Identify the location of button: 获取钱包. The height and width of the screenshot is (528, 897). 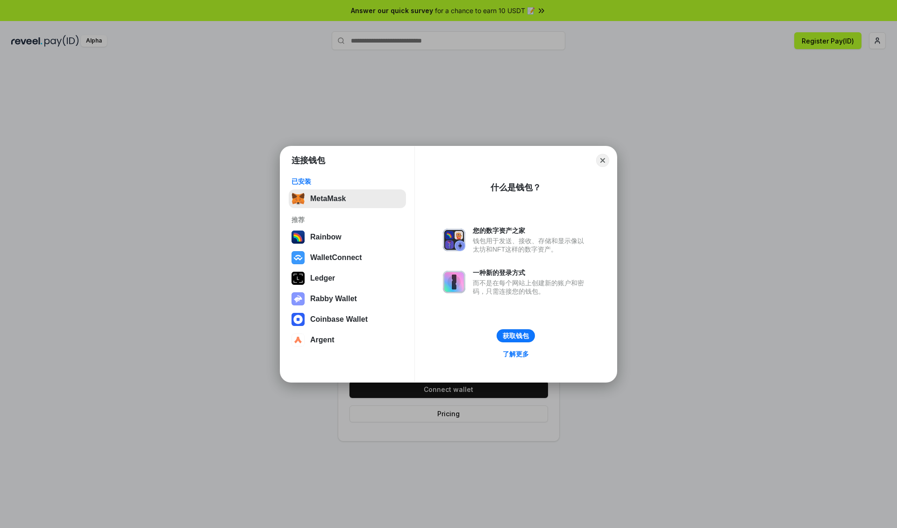
(516, 335).